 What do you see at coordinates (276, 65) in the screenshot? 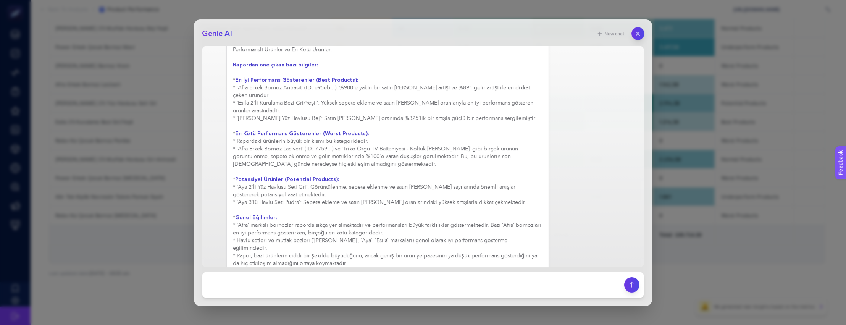
I see `strong: Rapordan öne çıkan bazı bilgiler:` at bounding box center [276, 65].